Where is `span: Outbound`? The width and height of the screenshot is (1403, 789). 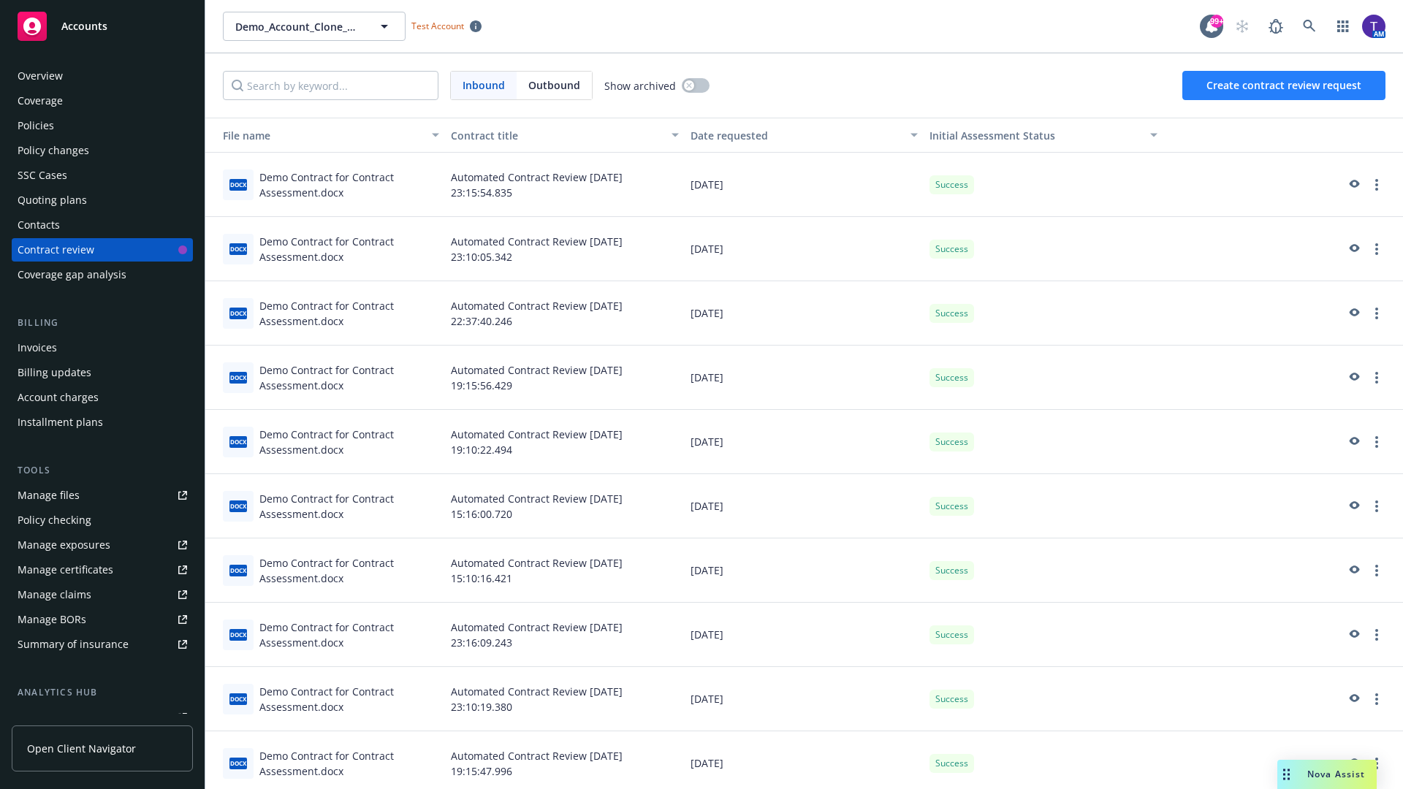
span: Outbound is located at coordinates (554, 85).